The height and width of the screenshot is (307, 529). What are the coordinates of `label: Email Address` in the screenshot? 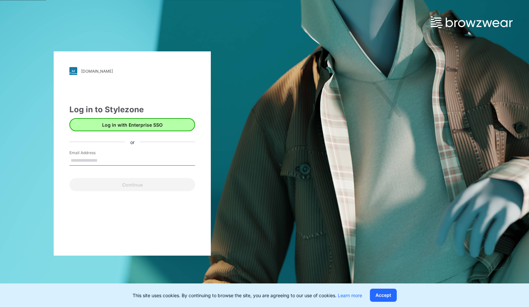 It's located at (92, 153).